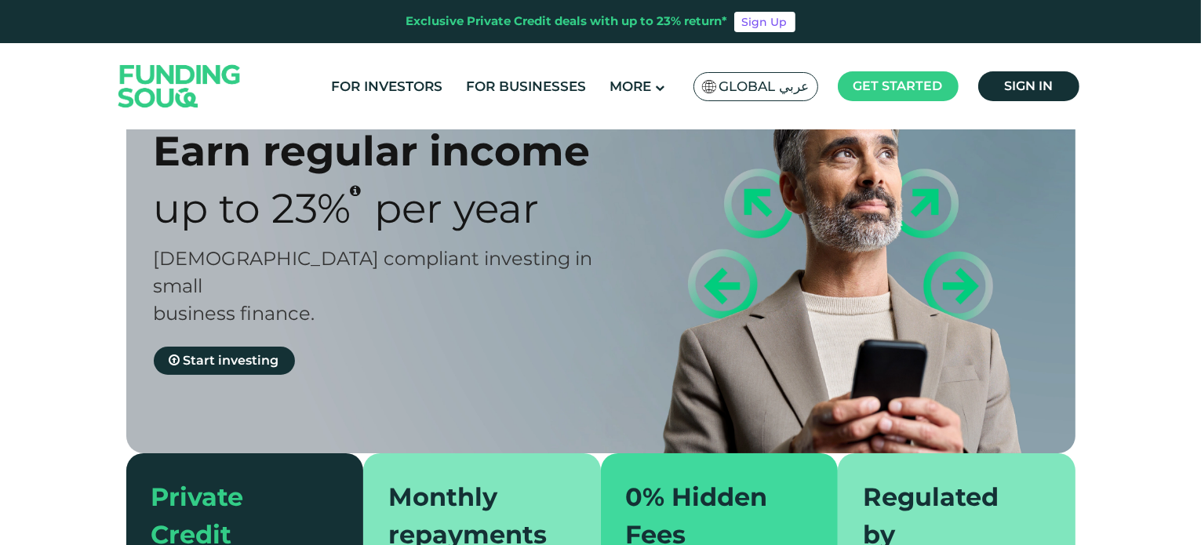 Image resolution: width=1201 pixels, height=545 pixels. I want to click on a: Sign Up, so click(765, 22).